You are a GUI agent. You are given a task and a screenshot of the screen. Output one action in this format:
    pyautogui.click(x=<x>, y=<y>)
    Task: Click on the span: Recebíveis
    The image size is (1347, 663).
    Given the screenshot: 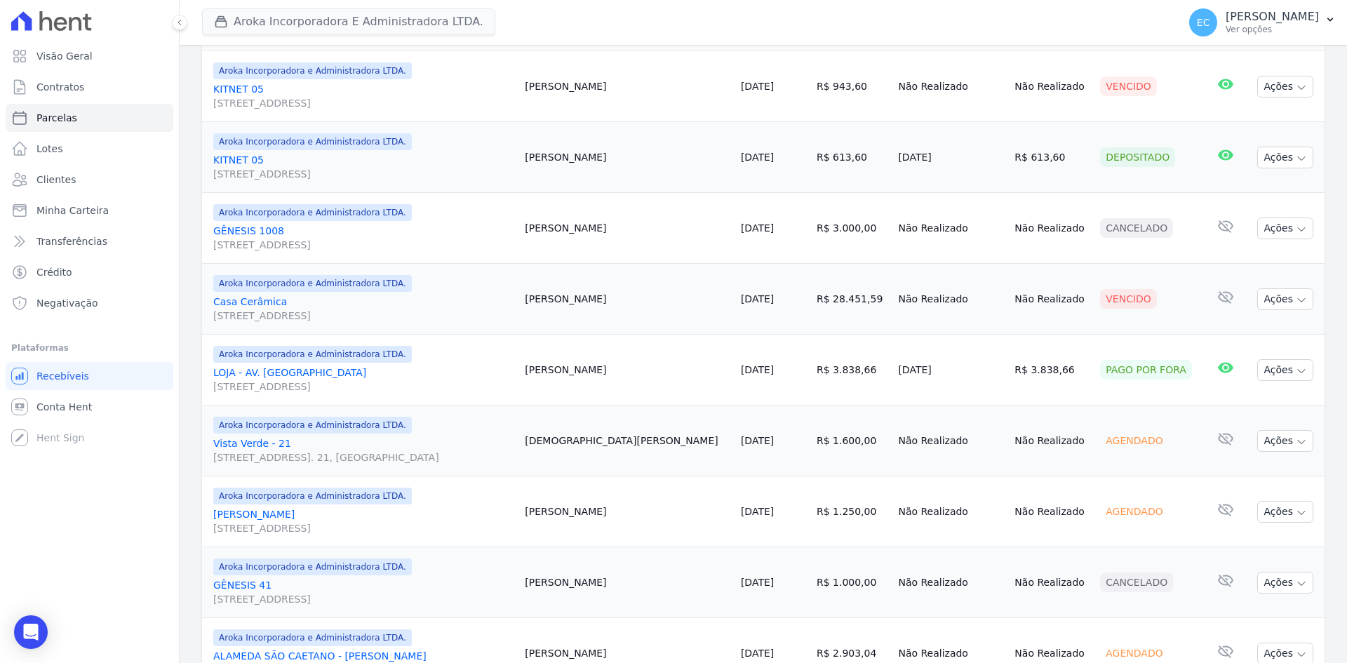 What is the action you would take?
    pyautogui.click(x=62, y=376)
    